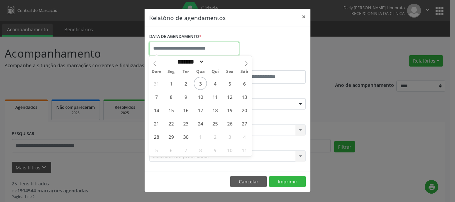  What do you see at coordinates (157, 72) in the screenshot?
I see `span: Dom` at bounding box center [157, 72].